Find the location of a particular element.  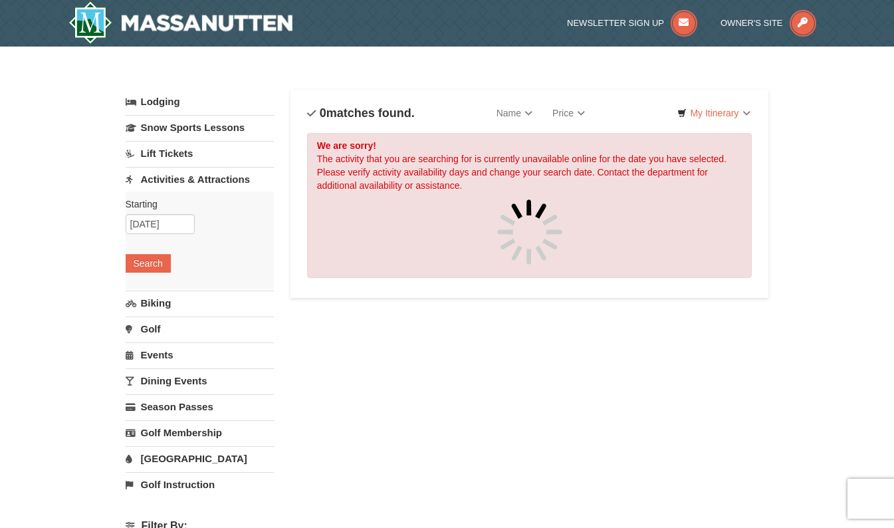

span: Newsletter Sign Up is located at coordinates (615, 23).